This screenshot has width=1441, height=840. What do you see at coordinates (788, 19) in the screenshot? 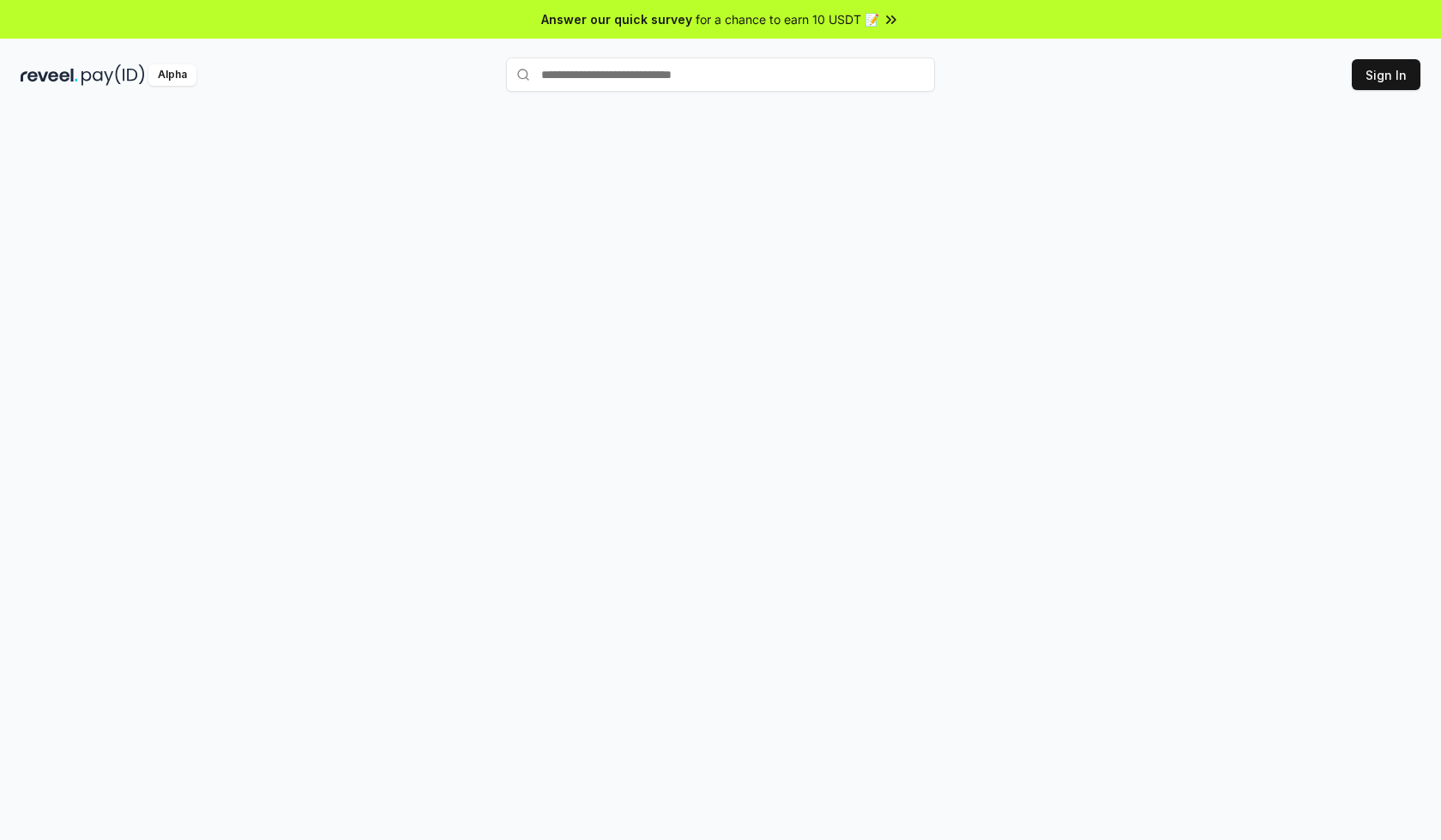
I see `span: for a chance to earn 10 USDT 📝` at bounding box center [788, 19].